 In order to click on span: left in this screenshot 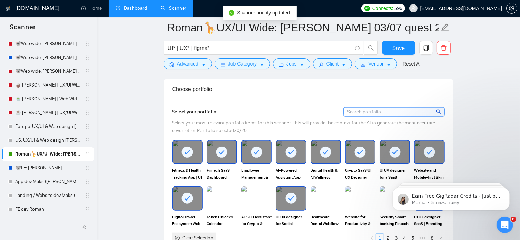, I will do `click(371, 238)`.